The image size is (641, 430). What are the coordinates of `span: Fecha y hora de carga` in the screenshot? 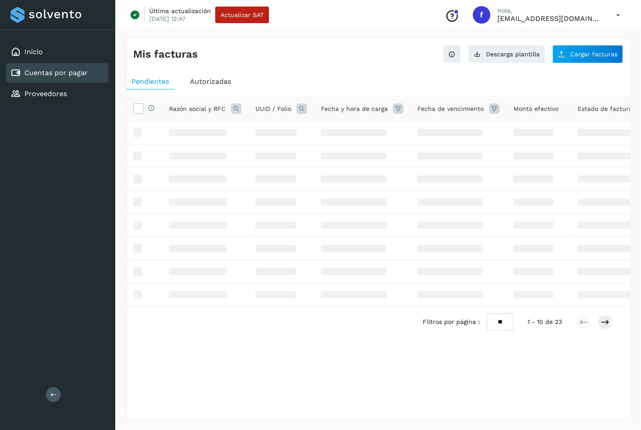 It's located at (354, 109).